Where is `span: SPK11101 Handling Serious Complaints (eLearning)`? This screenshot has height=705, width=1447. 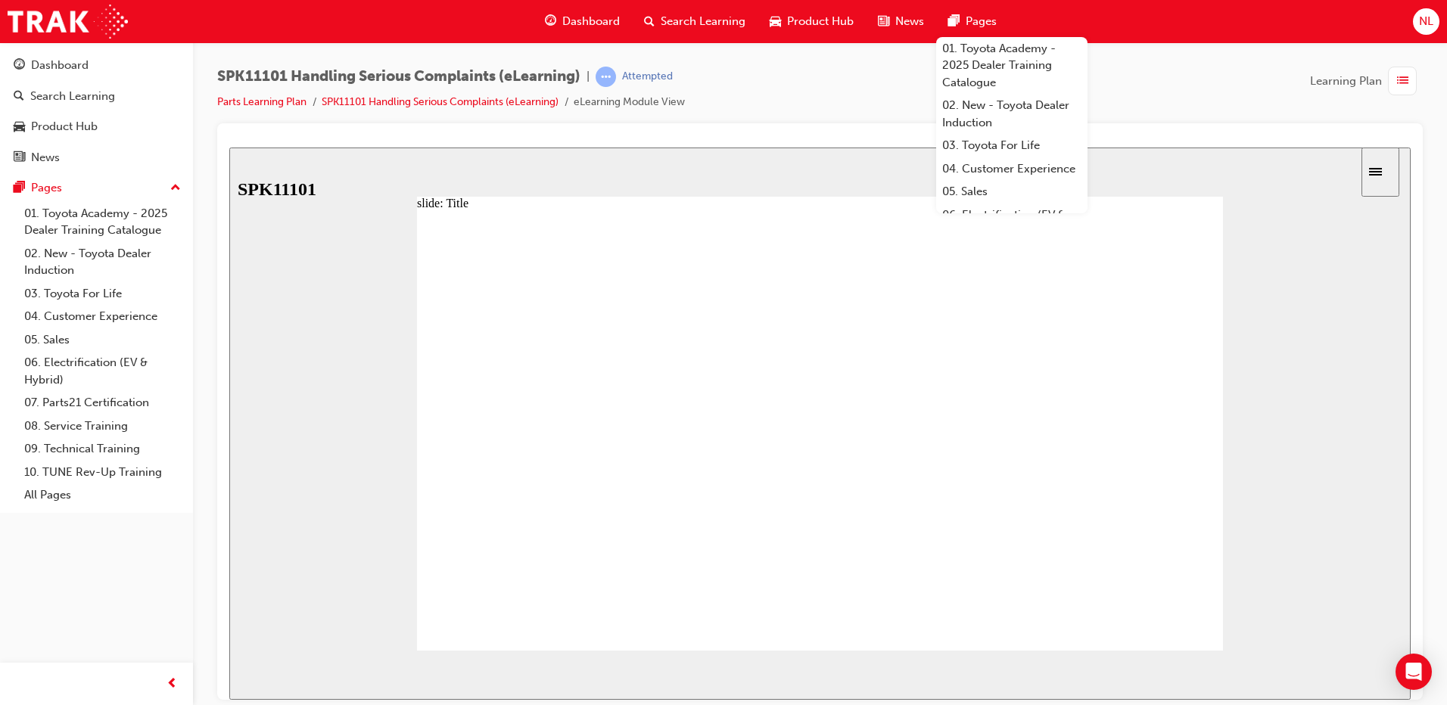
span: SPK11101 Handling Serious Complaints (eLearning) is located at coordinates (399, 76).